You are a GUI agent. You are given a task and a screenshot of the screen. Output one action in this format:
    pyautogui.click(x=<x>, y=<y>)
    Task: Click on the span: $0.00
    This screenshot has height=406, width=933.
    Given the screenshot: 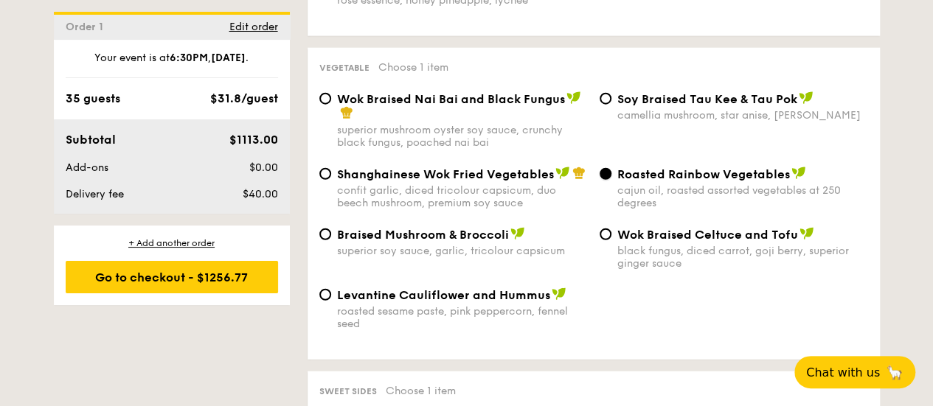 What is the action you would take?
    pyautogui.click(x=263, y=167)
    